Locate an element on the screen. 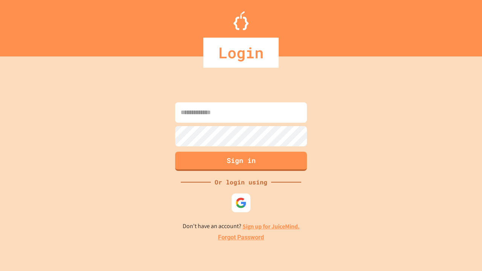 The height and width of the screenshot is (271, 482). p: Don't have an account? is located at coordinates (241, 226).